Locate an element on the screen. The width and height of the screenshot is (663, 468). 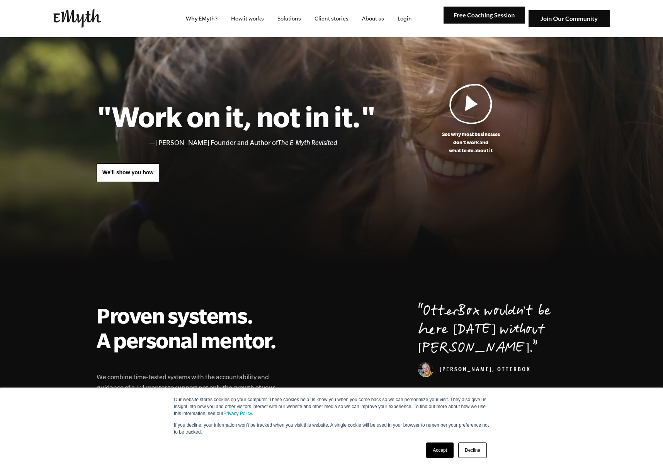
a: Privacy Policy is located at coordinates (238, 413).